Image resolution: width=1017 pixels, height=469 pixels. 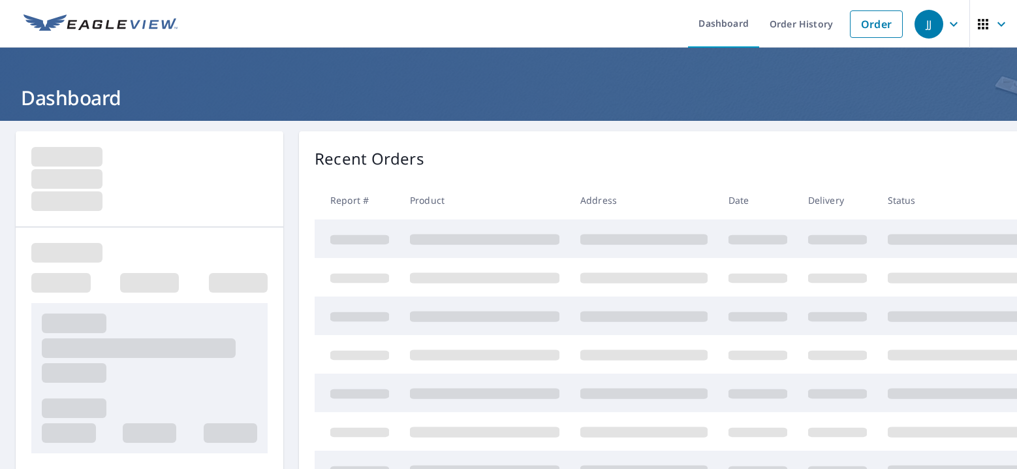 I want to click on h1: Dashboard, so click(x=509, y=97).